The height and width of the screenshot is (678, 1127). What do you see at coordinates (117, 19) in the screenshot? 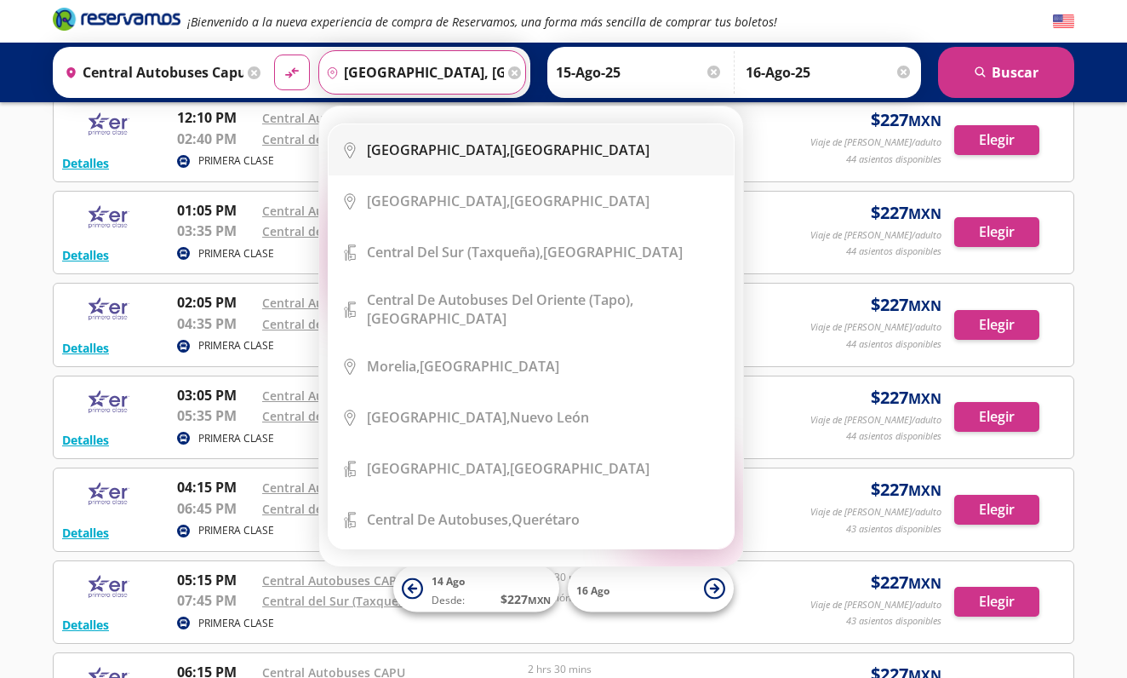
I see `i: Brand Logo` at bounding box center [117, 19].